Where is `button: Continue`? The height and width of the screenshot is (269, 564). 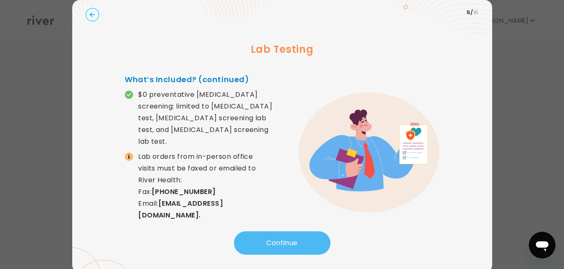
button: Continue is located at coordinates (282, 243).